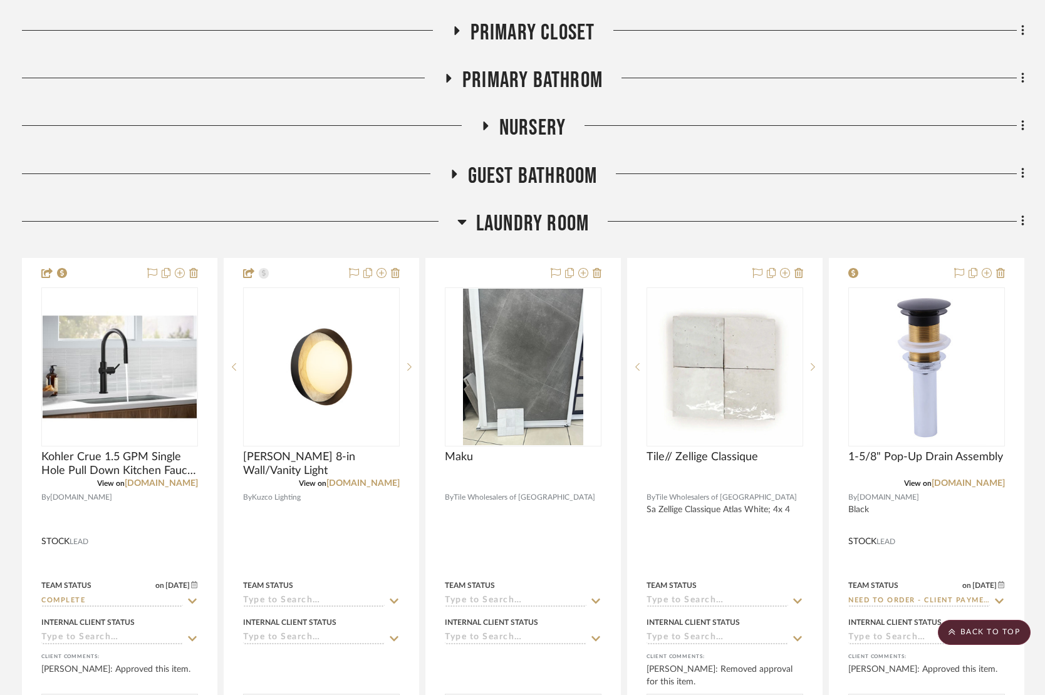 This screenshot has height=695, width=1045. What do you see at coordinates (532, 176) in the screenshot?
I see `span: Guest Bathroom` at bounding box center [532, 176].